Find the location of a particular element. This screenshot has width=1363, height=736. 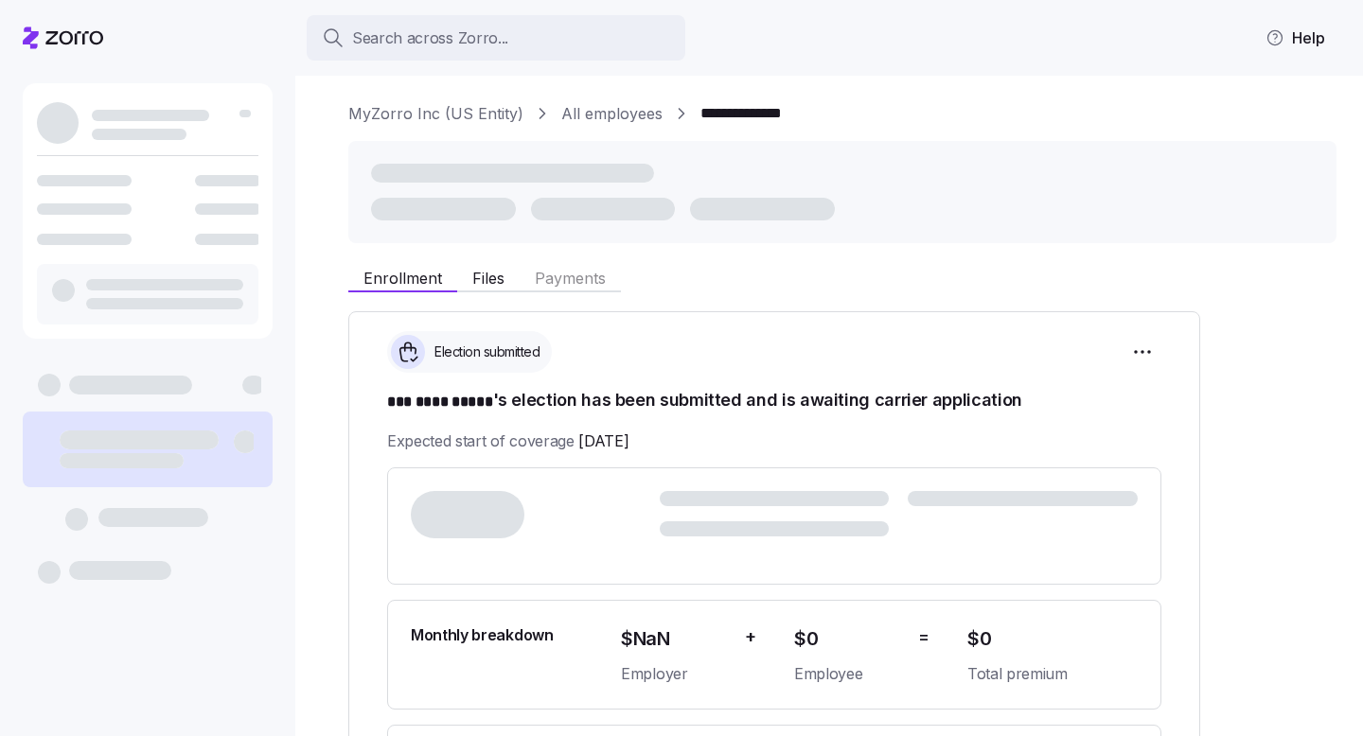

span: Search across Zorro... is located at coordinates (430, 38).